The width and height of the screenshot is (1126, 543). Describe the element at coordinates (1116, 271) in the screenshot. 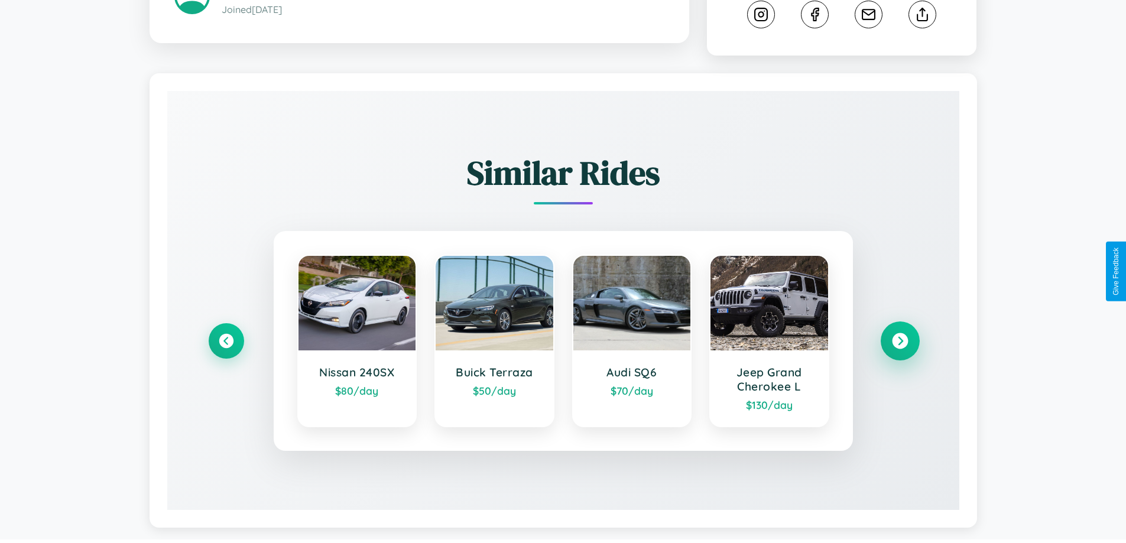

I see `div: Give Feedback` at that location.